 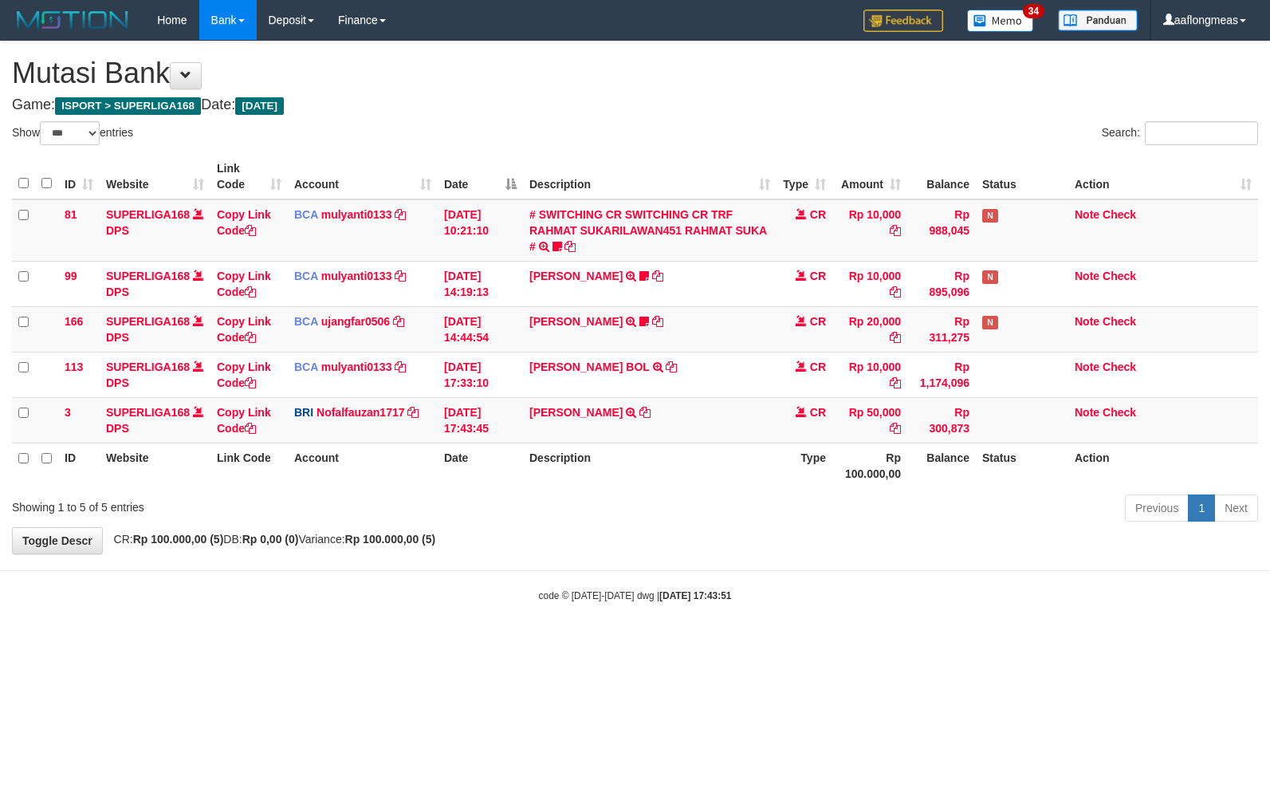 What do you see at coordinates (645, 412) in the screenshot?
I see `a: Copy HILKIA ANUGRA to clipboard` at bounding box center [645, 412].